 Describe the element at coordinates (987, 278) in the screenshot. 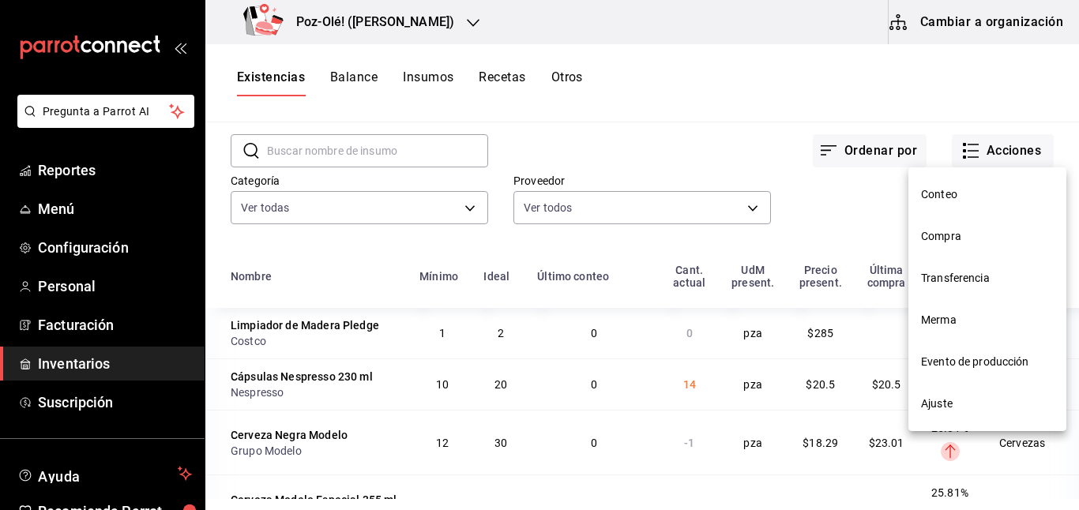

I see `span: Transferencia` at that location.